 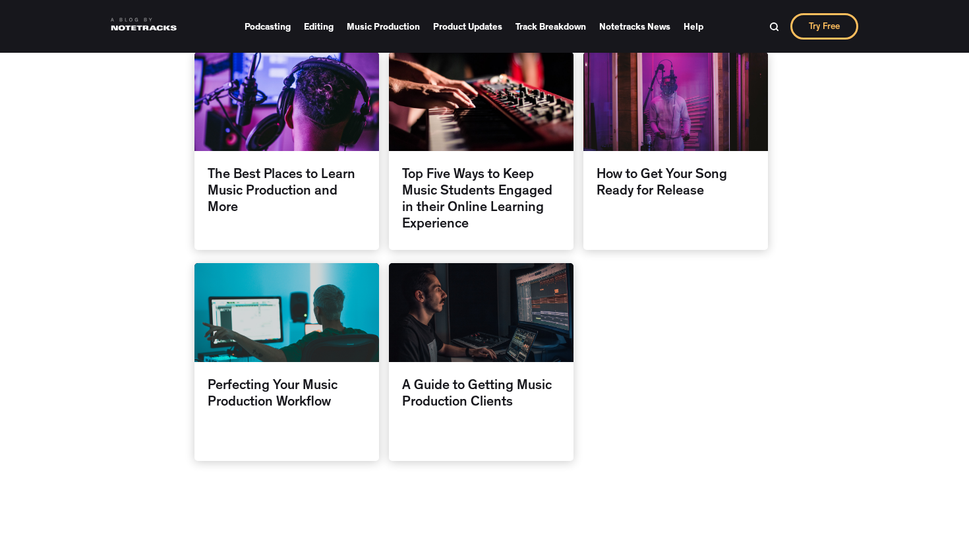 What do you see at coordinates (481, 362) in the screenshot?
I see `a: A Guide to Getting Music Production Clients` at bounding box center [481, 362].